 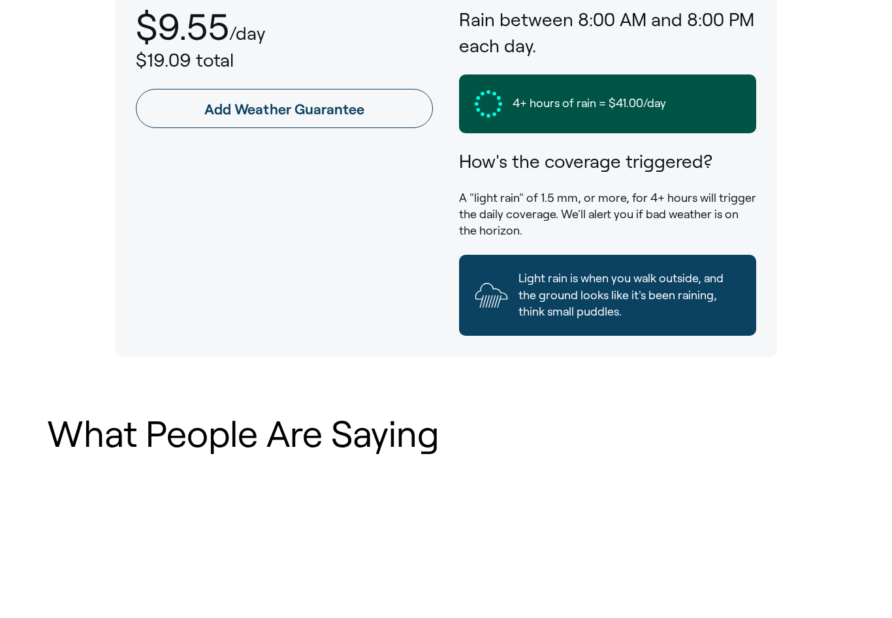 I want to click on span: Light rain is when you walk outside, and the ground looks like it's been raining, think small pud..., so click(x=629, y=295).